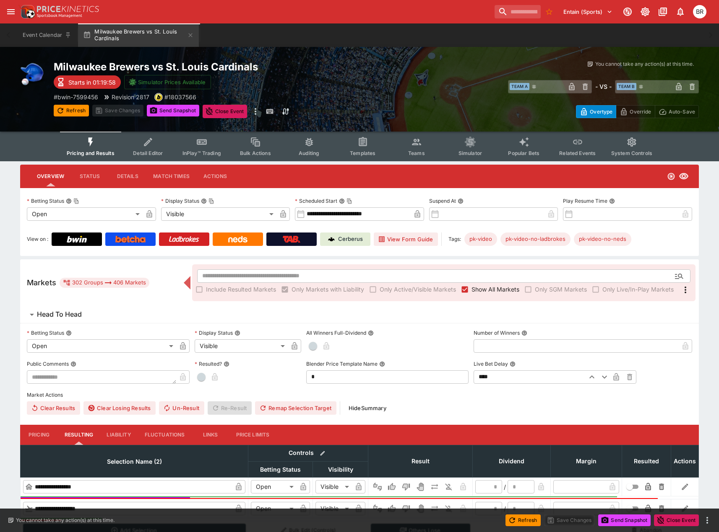  What do you see at coordinates (210, 435) in the screenshot?
I see `button: Links` at bounding box center [210, 435].